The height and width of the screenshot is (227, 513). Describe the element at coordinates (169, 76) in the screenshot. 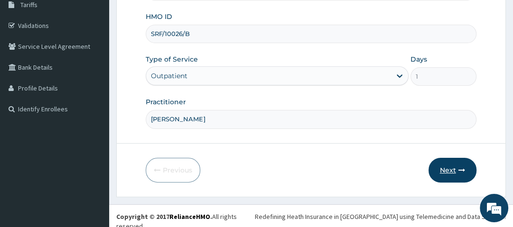

I see `div: Outpatient` at that location.